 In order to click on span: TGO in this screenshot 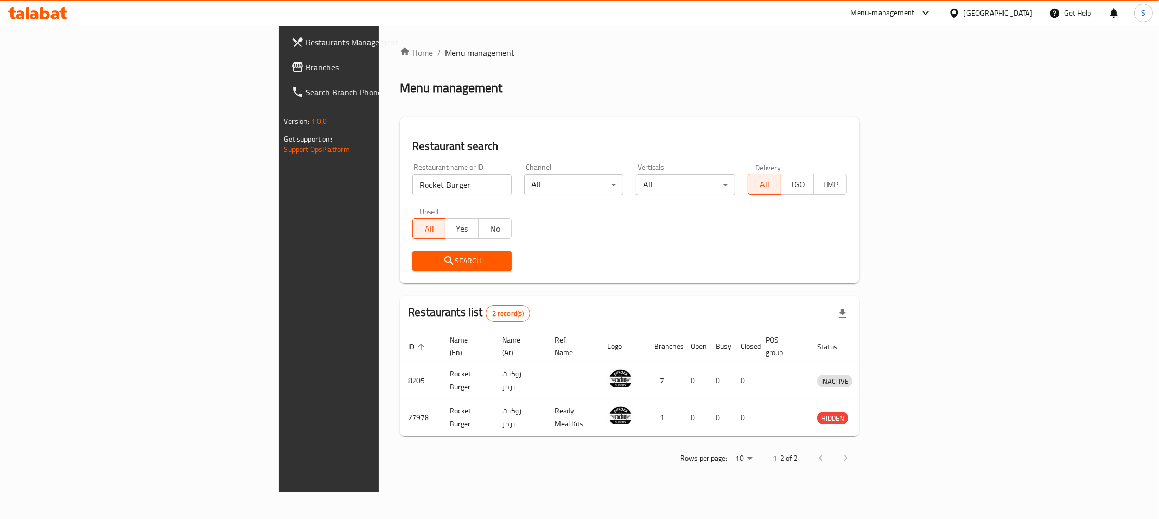, I will do `click(797, 184)`.